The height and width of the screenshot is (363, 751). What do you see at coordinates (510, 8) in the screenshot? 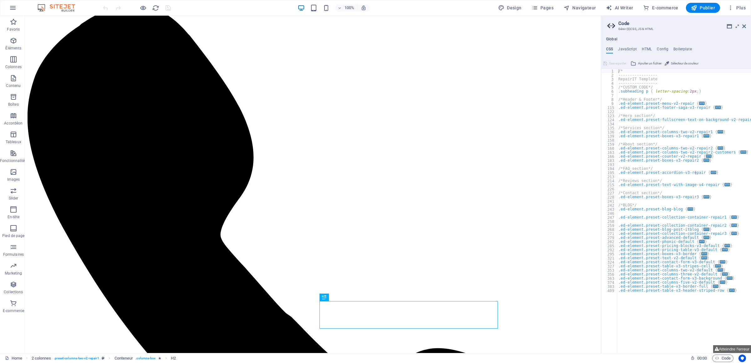
I see `button: Design` at bounding box center [510, 8].